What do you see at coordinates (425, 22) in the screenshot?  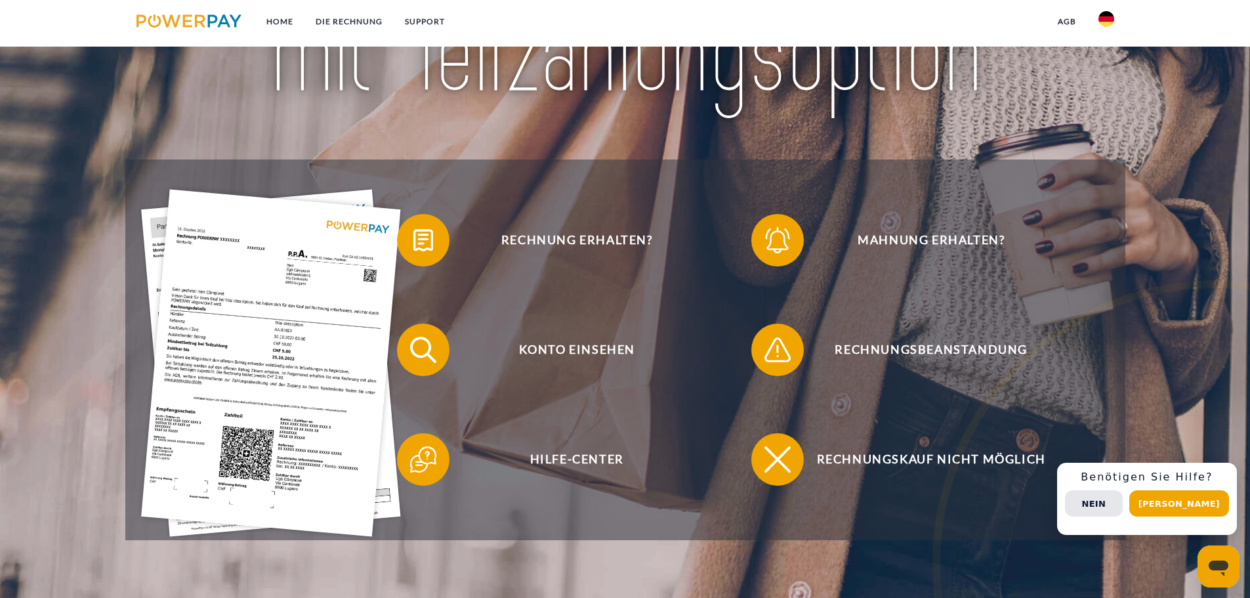 I see `a: SUPPORT` at bounding box center [425, 22].